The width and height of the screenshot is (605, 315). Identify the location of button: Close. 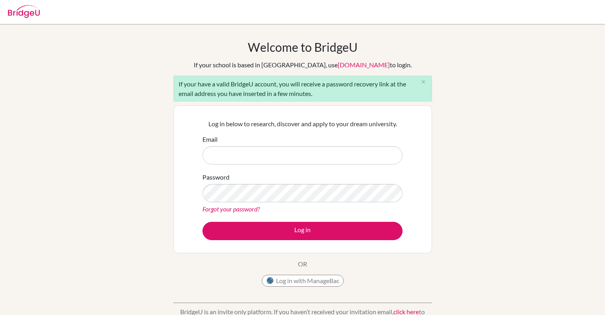
(424, 82).